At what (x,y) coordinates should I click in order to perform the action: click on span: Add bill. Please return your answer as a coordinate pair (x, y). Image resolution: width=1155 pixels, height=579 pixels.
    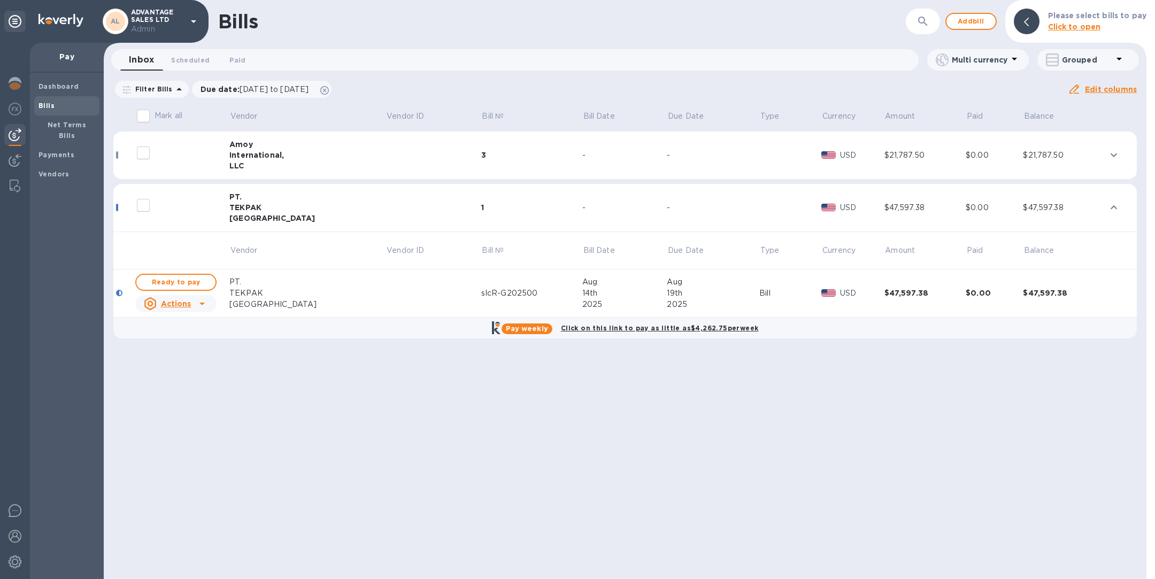
    Looking at the image, I should click on (971, 21).